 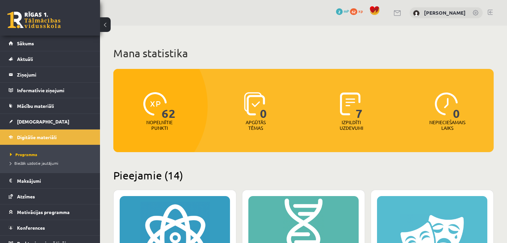 What do you see at coordinates (50, 137) in the screenshot?
I see `a: Digitālie materiāli` at bounding box center [50, 137].